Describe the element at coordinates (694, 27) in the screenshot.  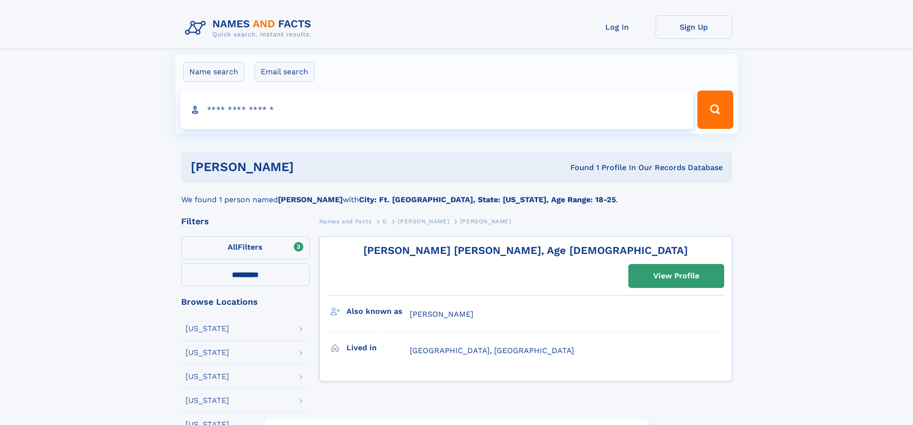
I see `a: Sign Up` at that location.